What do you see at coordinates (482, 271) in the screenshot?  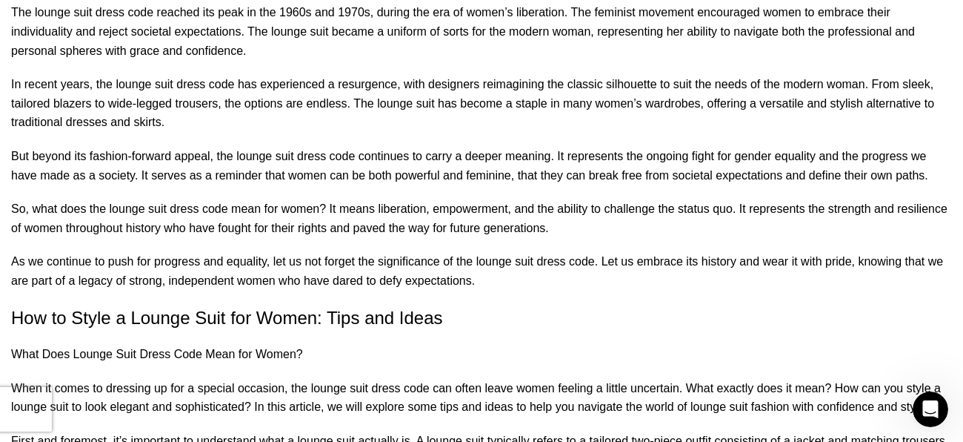 I see `p: As we continue to push for progress and equality, let us not forget the significance of the loung...` at bounding box center [482, 271].